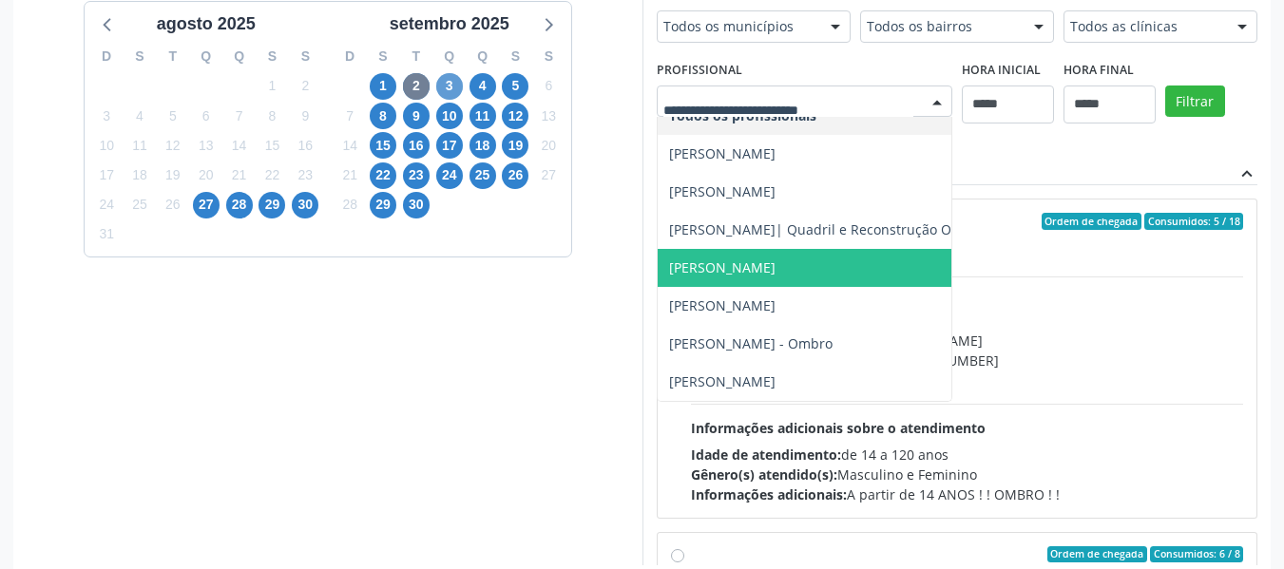 This screenshot has height=569, width=1284. What do you see at coordinates (106, 205) in the screenshot?
I see `span: domingo, 24 de agosto de 2025` at bounding box center [106, 205].